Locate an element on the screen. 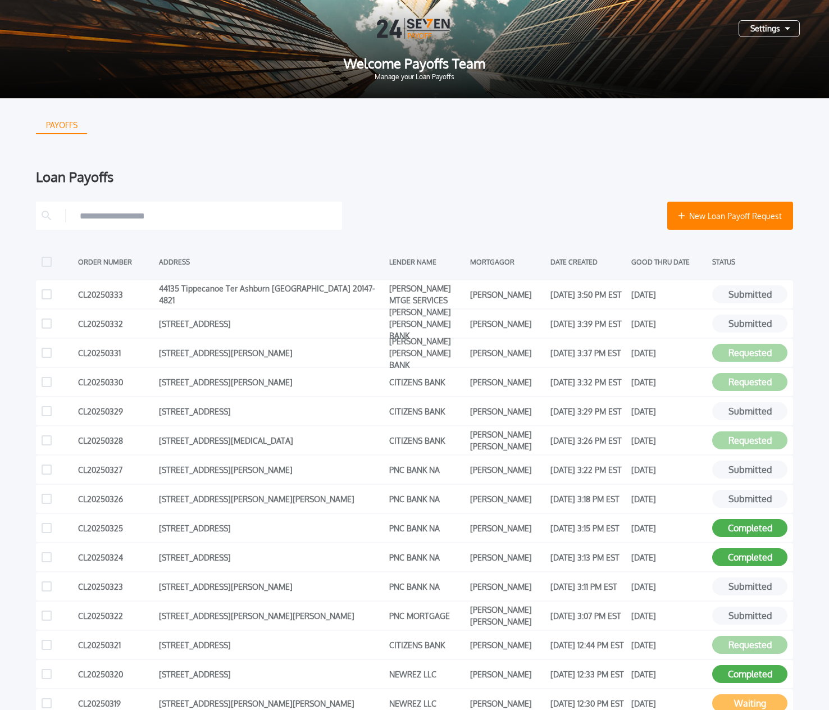 Image resolution: width=829 pixels, height=710 pixels. span: New Loan Payoff Request is located at coordinates (735, 216).